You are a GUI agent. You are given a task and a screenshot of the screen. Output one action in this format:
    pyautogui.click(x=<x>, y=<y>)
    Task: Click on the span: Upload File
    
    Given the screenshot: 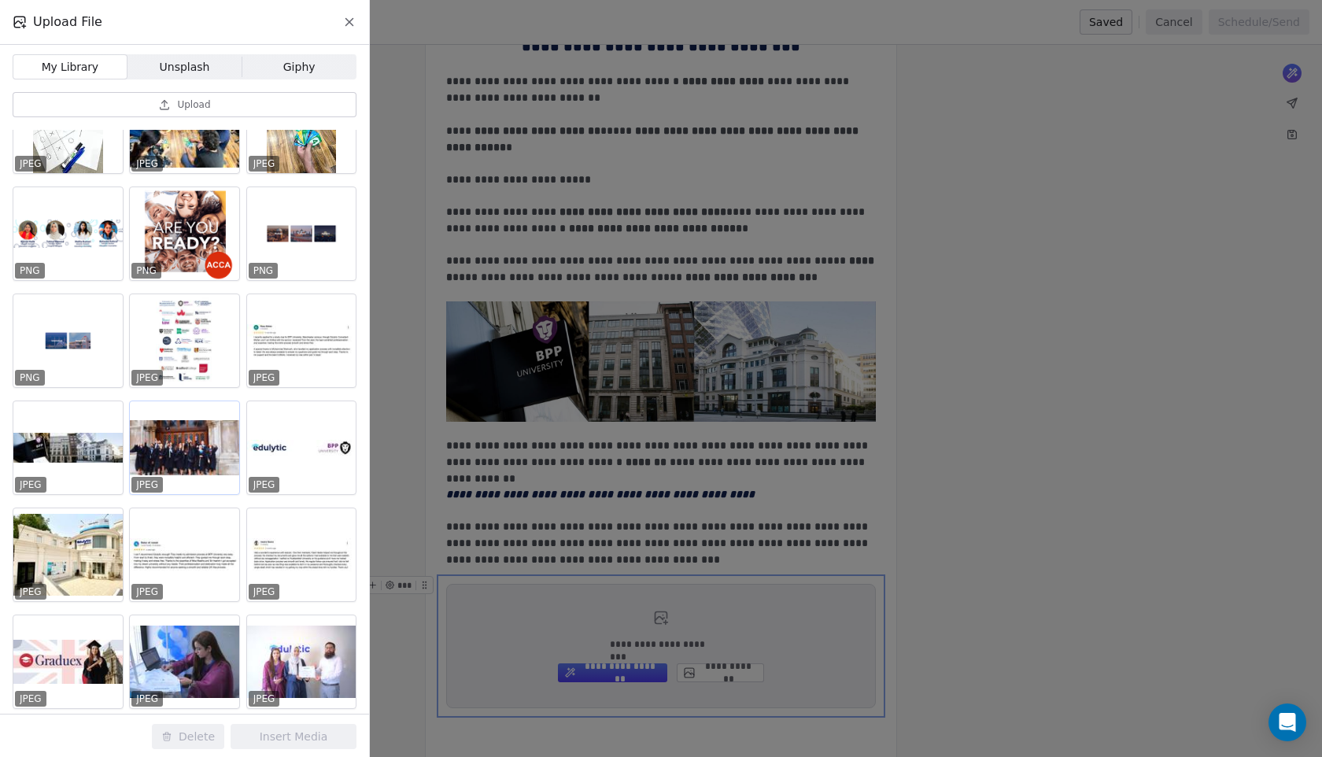 What is the action you would take?
    pyautogui.click(x=68, y=22)
    